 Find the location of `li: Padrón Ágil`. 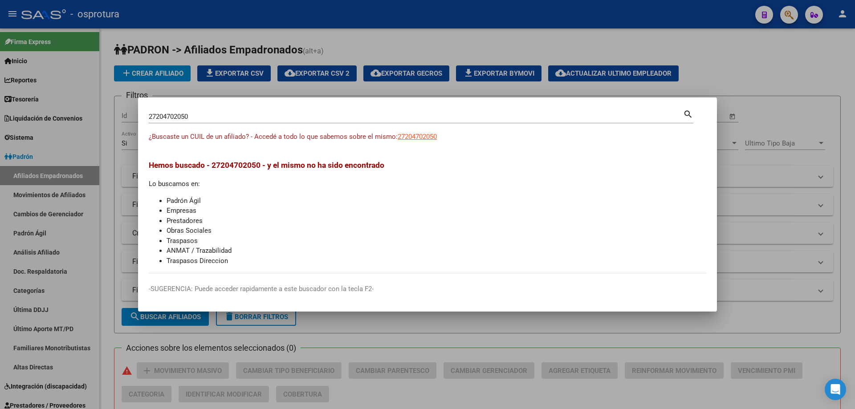

li: Padrón Ágil is located at coordinates (436, 201).